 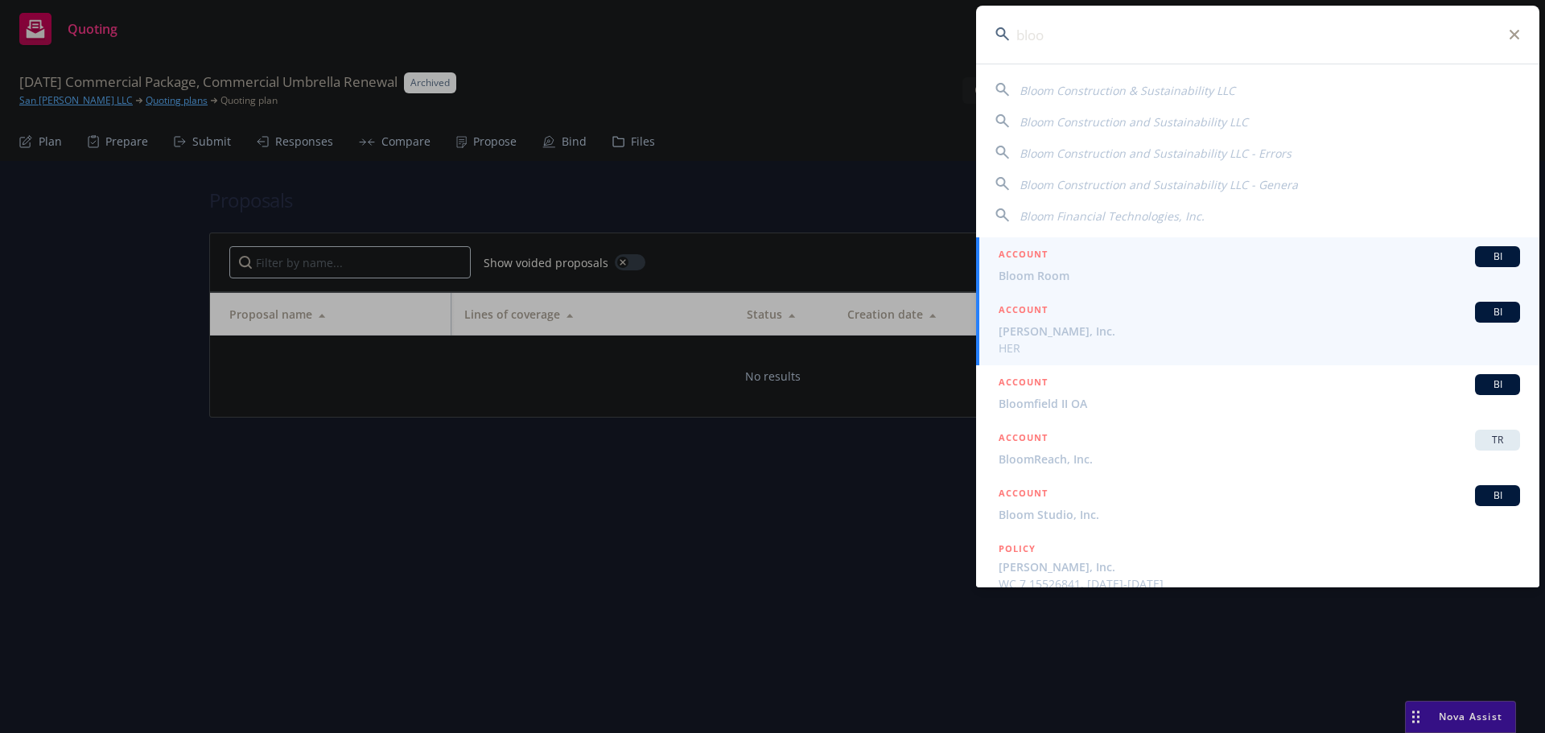 What do you see at coordinates (1156, 153) in the screenshot?
I see `span: Bloom Construction and Sustainability LLC - Errors` at bounding box center [1156, 153].